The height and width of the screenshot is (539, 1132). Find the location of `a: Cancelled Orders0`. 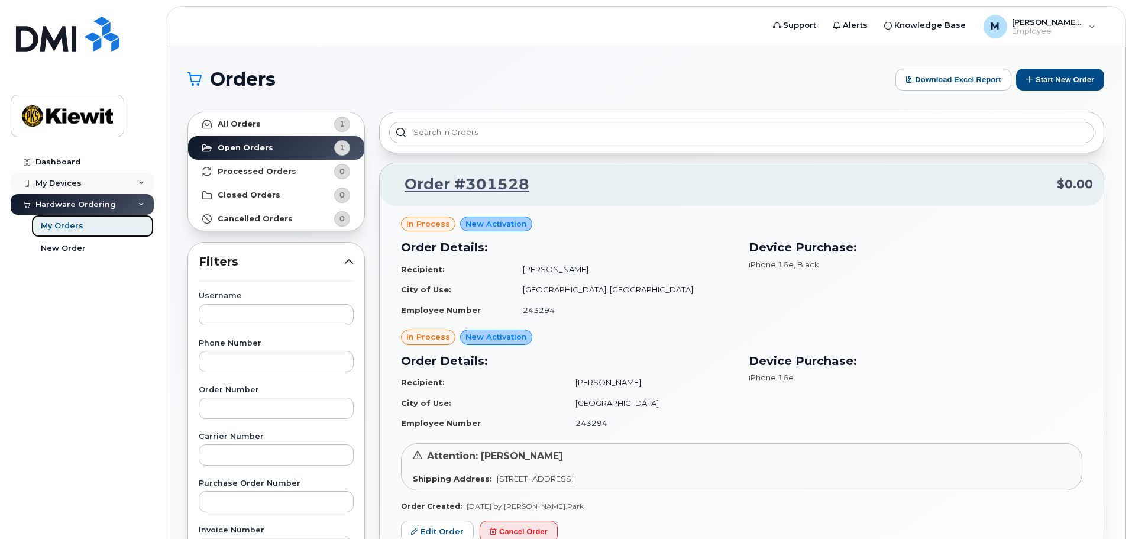

a: Cancelled Orders0 is located at coordinates (276, 219).